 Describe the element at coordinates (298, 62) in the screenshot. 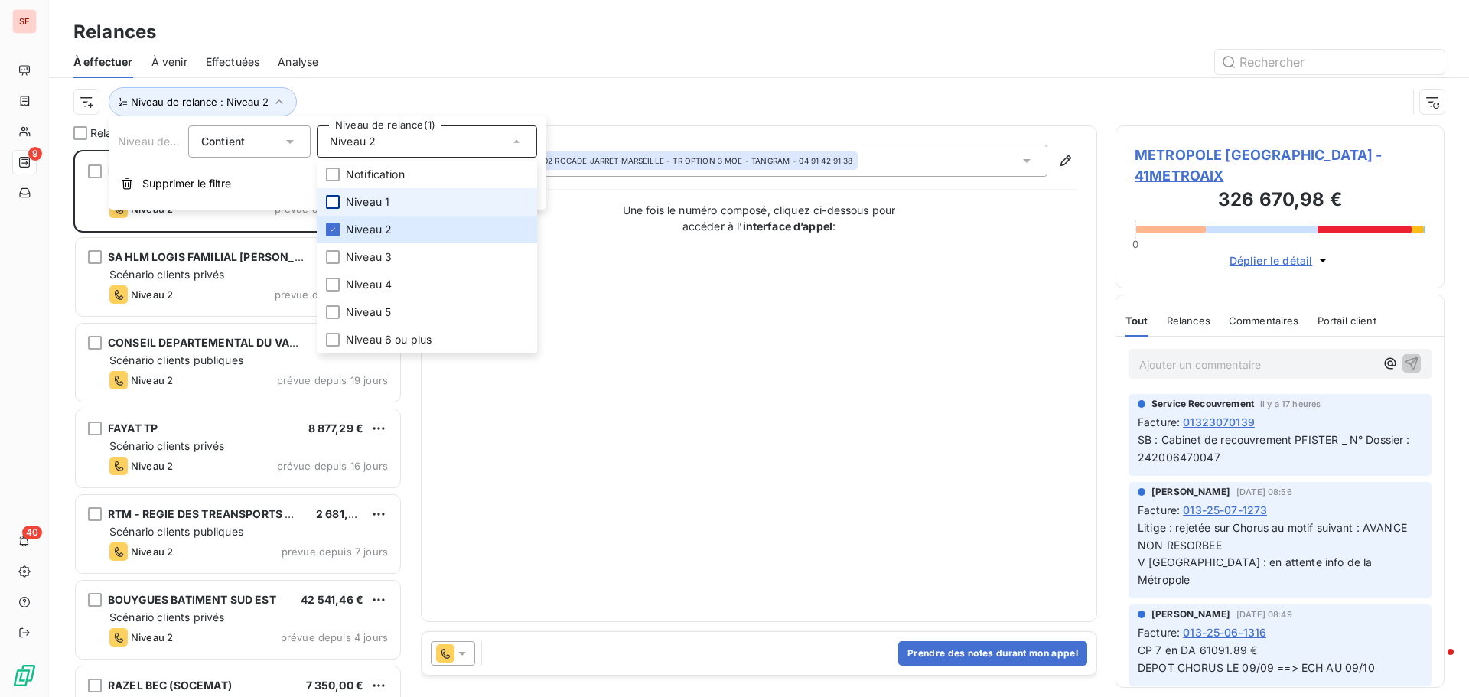

I see `span: Analyse` at that location.